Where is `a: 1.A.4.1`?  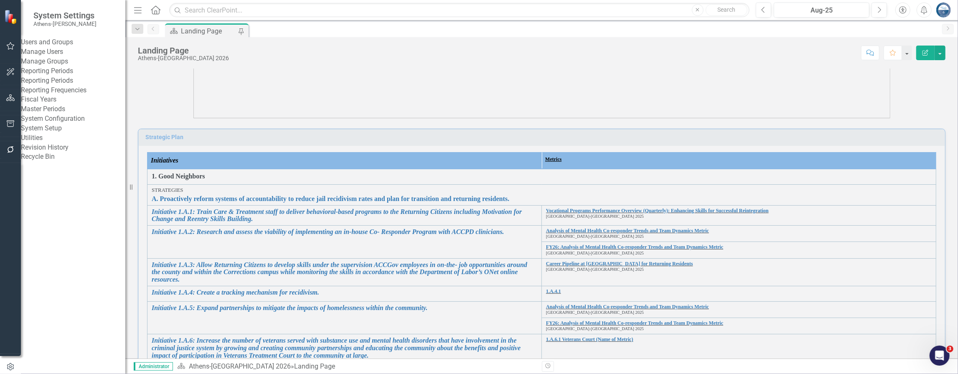 a: 1.A.4.1 is located at coordinates (739, 291).